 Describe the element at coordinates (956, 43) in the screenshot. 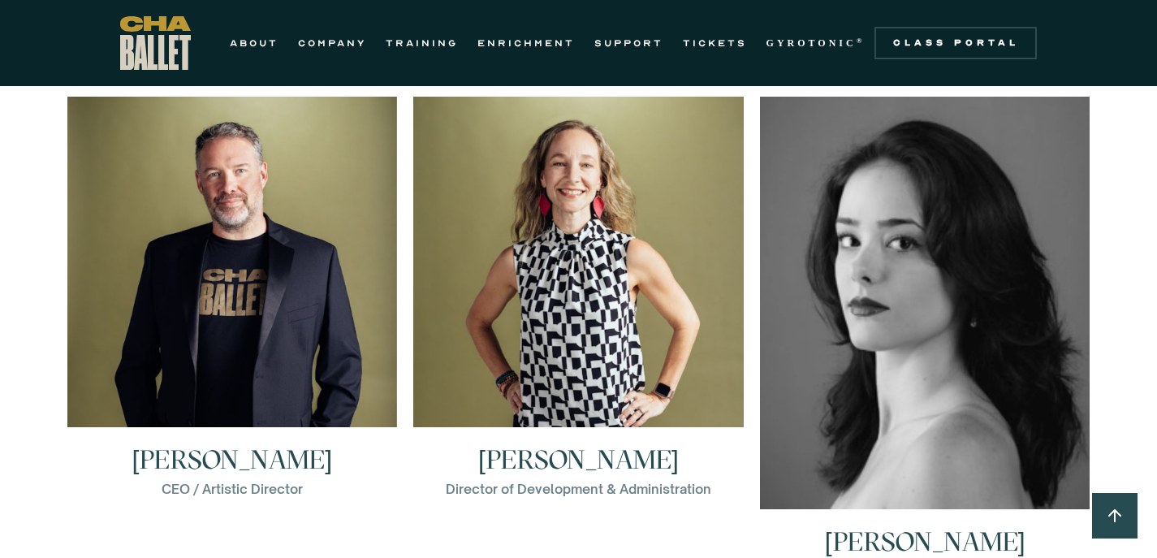

I see `div: Class Portal` at that location.